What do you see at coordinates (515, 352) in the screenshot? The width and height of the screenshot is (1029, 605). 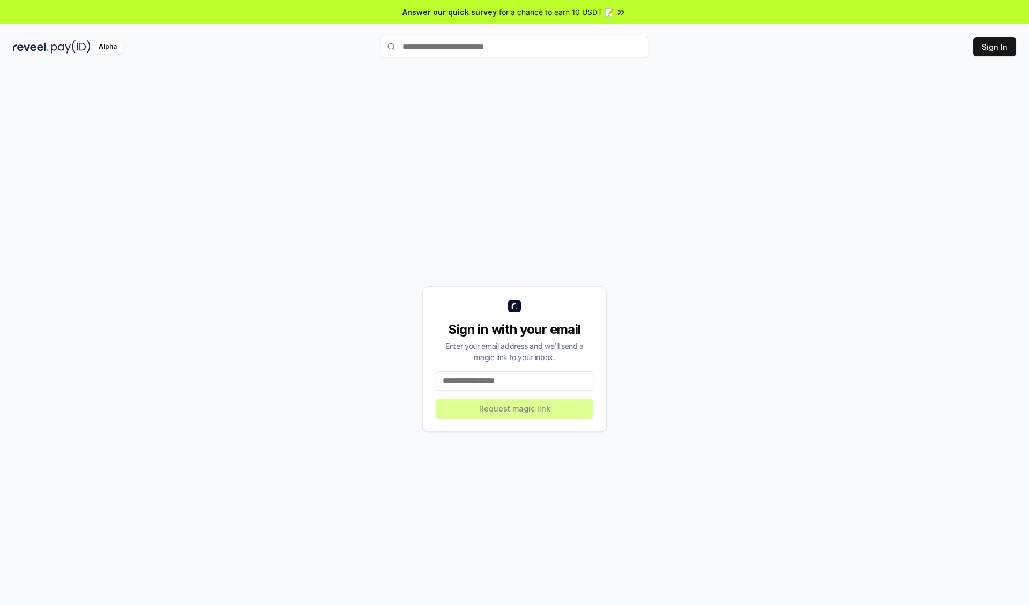 I see `div: Enter your email address and we’ll send a magic link to your inbox.` at bounding box center [515, 352].